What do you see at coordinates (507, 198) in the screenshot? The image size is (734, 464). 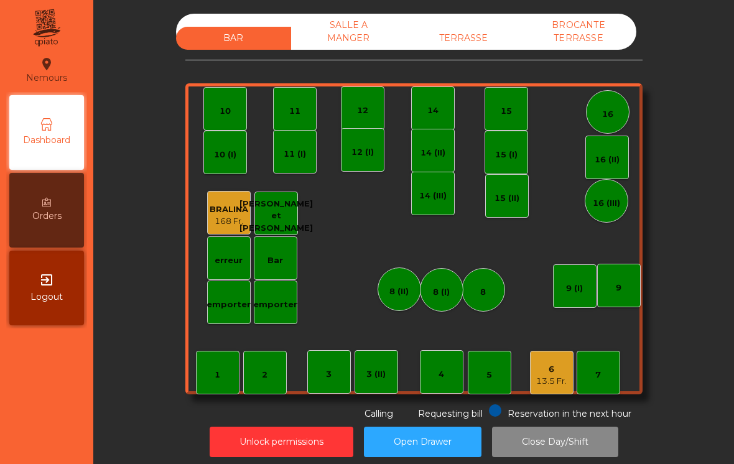 I see `div: 15 (II)` at bounding box center [507, 198].